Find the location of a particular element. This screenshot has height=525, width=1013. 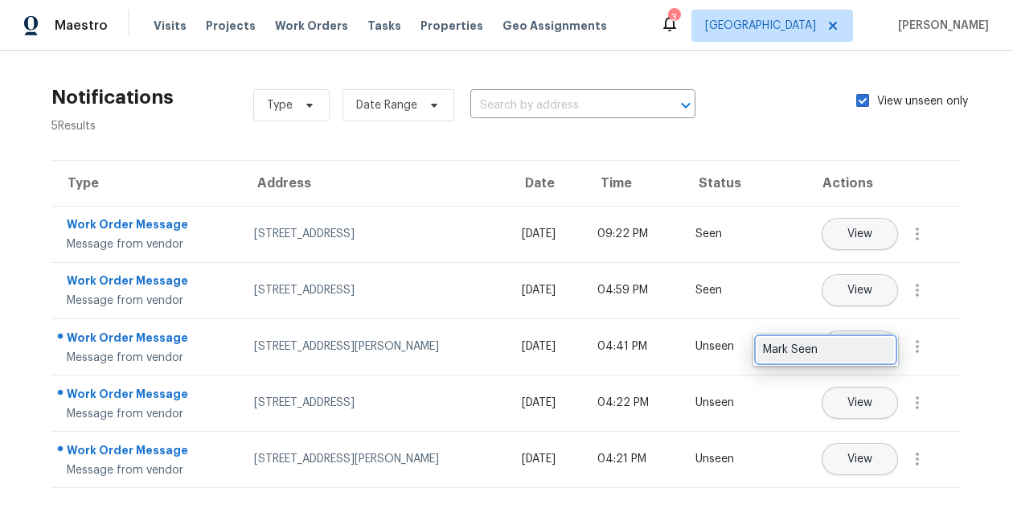

span: Type is located at coordinates (280, 105).